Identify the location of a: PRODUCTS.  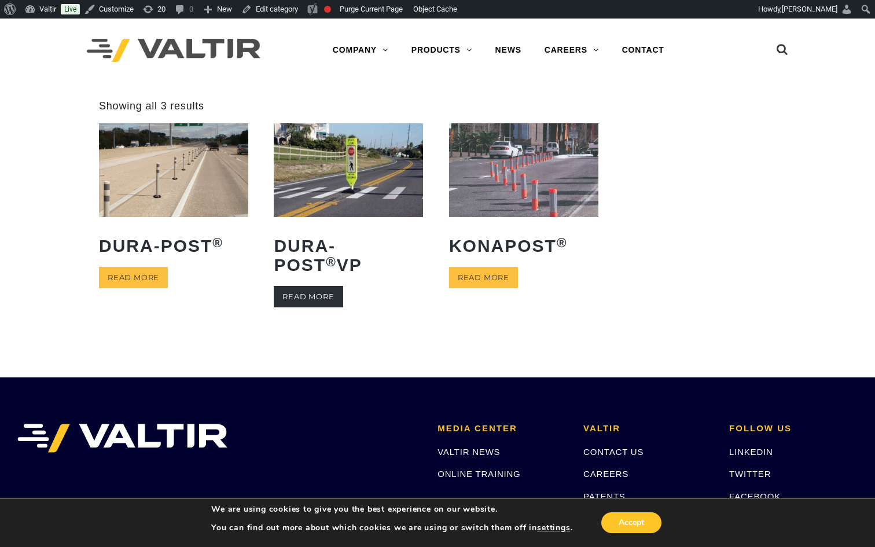
(441, 50).